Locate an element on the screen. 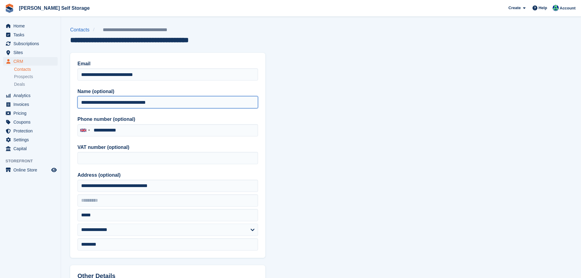  span: Help is located at coordinates (543, 8).